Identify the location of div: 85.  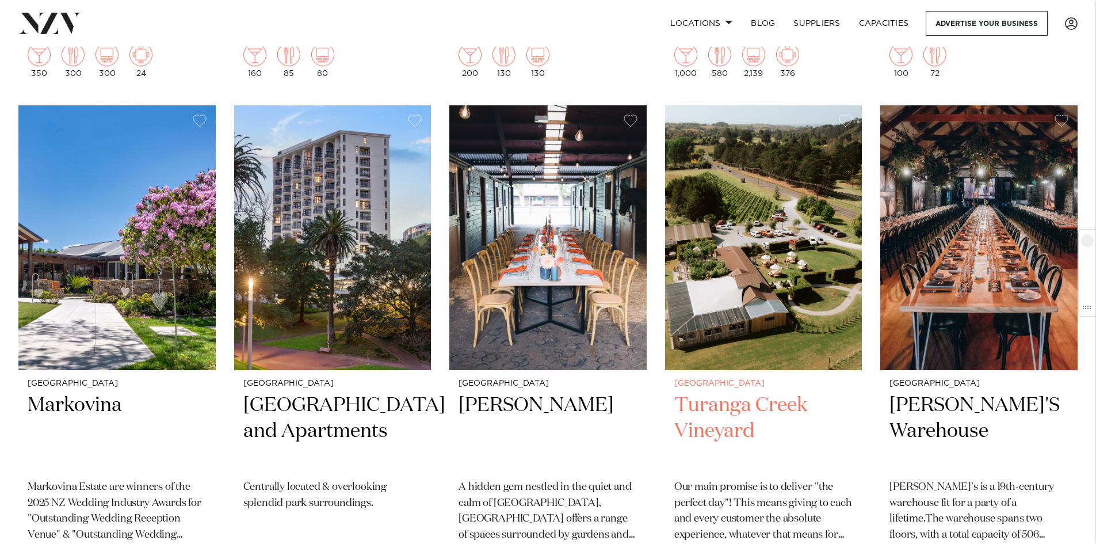
(289, 60).